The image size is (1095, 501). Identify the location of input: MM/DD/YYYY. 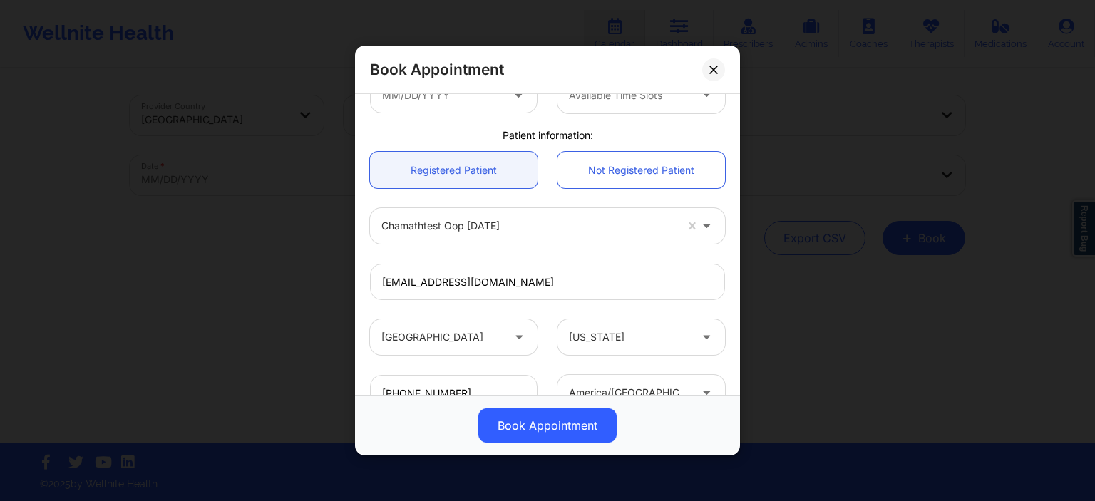
(454, 95).